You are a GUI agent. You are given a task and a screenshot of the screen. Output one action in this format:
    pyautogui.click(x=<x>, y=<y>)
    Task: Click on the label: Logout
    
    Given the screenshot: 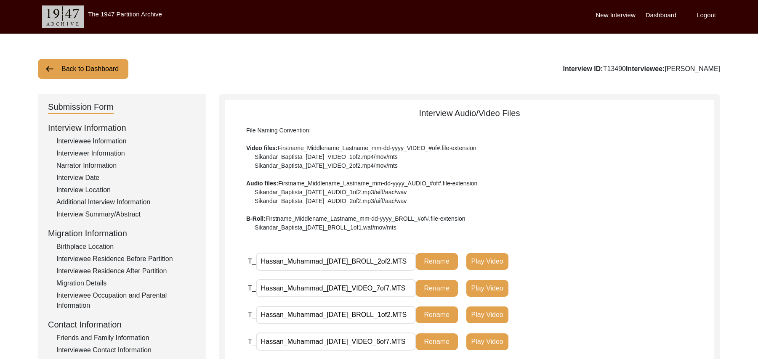 What is the action you would take?
    pyautogui.click(x=706, y=15)
    